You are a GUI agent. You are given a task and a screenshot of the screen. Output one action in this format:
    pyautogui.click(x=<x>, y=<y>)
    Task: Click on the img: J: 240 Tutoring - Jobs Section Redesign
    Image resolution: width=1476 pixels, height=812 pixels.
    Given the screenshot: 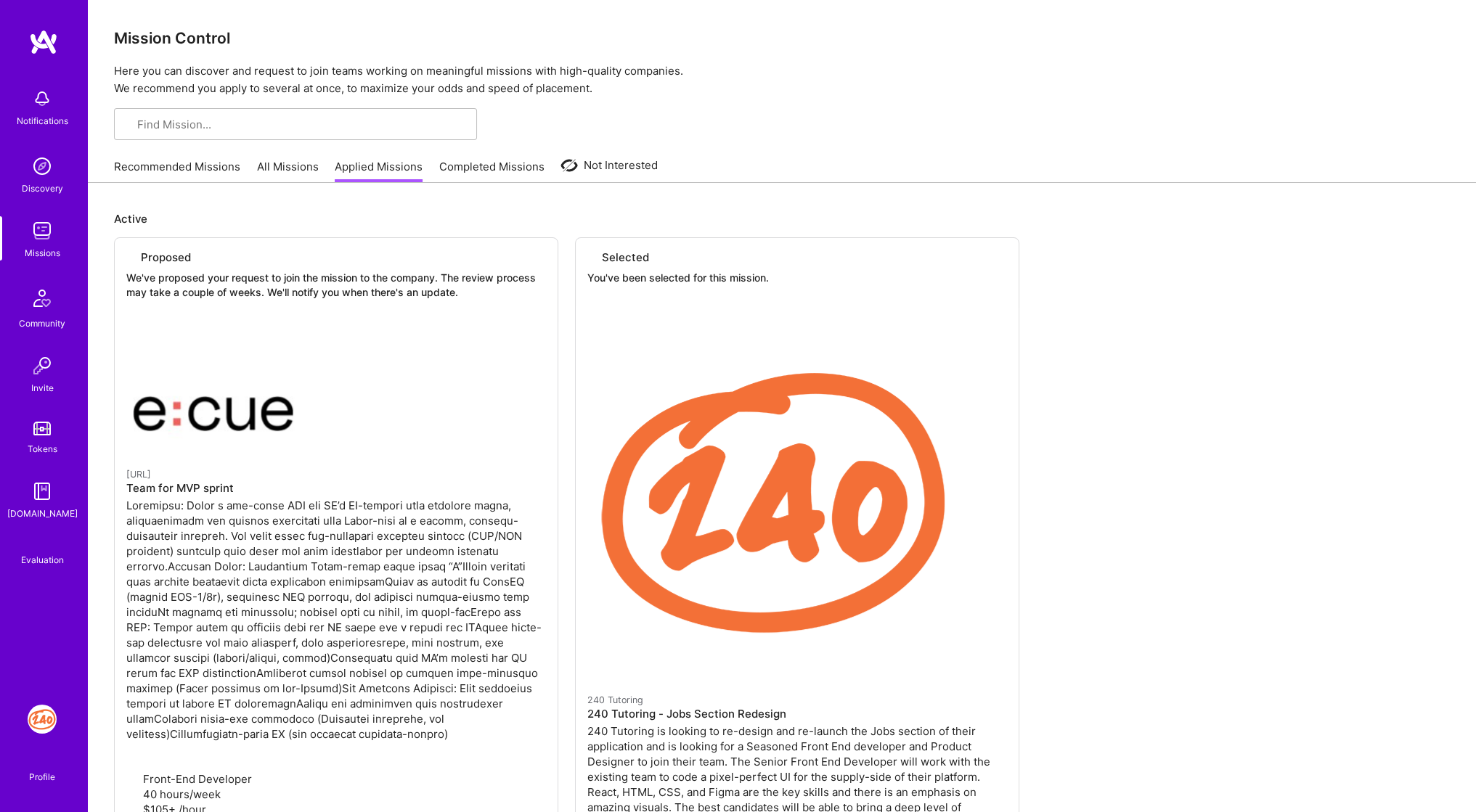 What is the action you would take?
    pyautogui.click(x=43, y=719)
    